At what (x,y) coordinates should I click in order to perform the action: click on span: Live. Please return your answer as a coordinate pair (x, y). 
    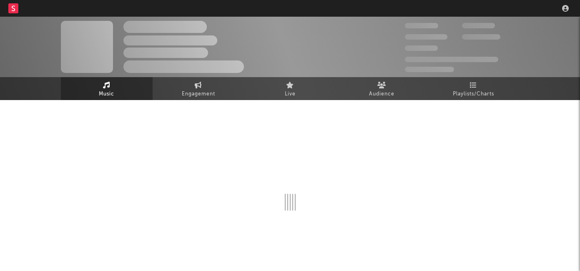
    Looking at the image, I should click on (290, 94).